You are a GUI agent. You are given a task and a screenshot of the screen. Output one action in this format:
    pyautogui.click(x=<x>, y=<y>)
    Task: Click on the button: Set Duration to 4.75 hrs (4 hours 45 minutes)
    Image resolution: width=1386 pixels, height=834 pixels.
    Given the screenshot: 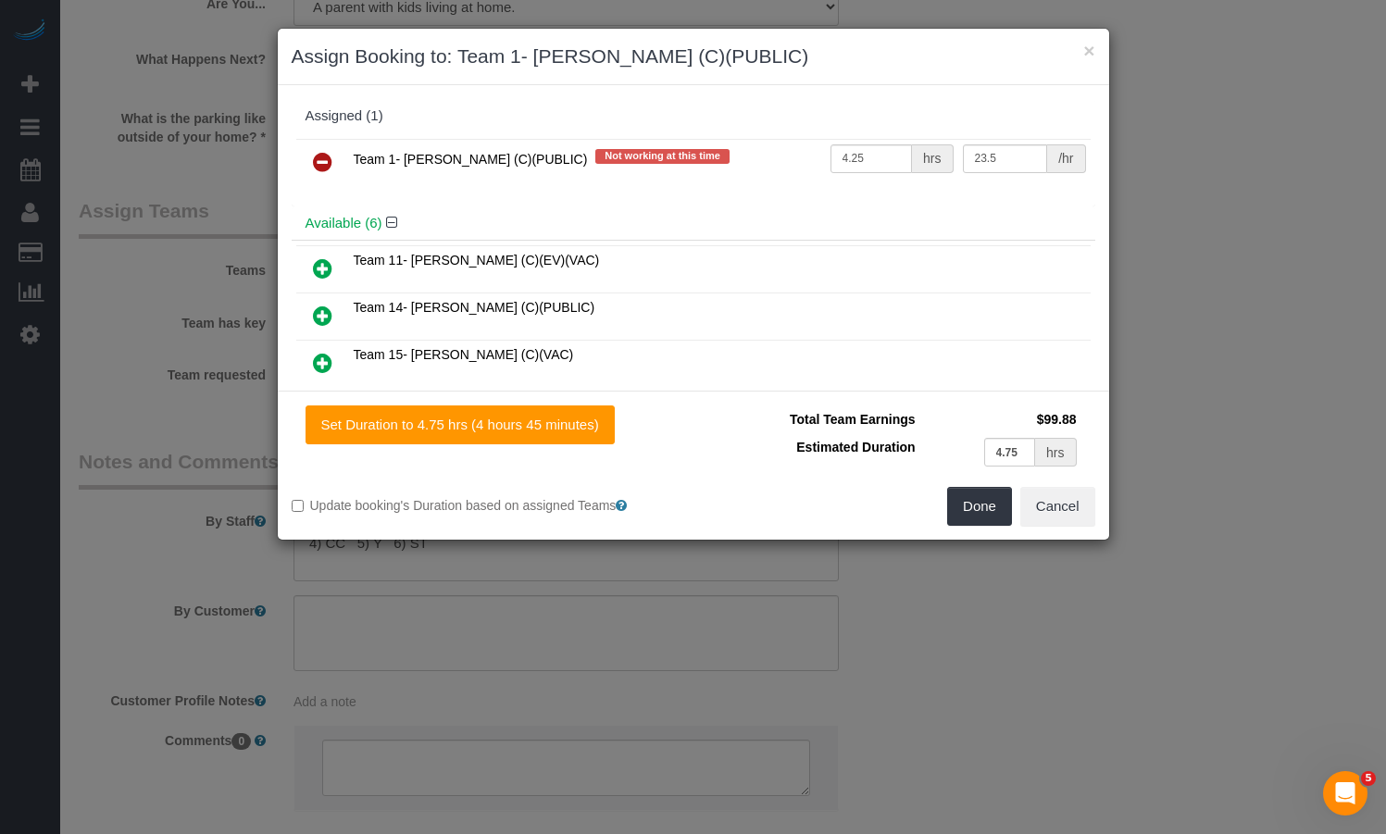 What is the action you would take?
    pyautogui.click(x=460, y=425)
    